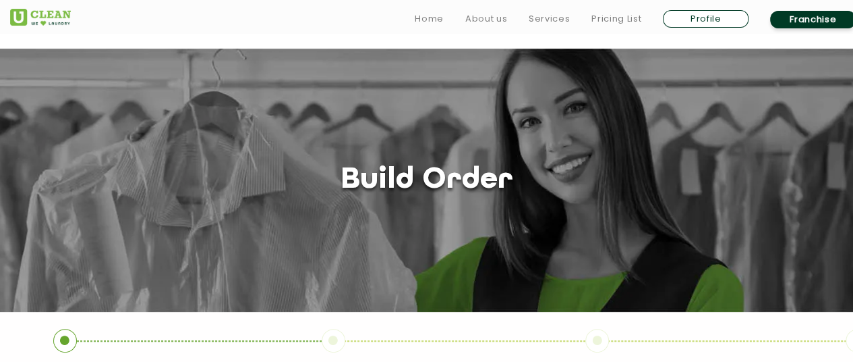 This screenshot has height=362, width=853. Describe the element at coordinates (549, 19) in the screenshot. I see `a: Services` at that location.